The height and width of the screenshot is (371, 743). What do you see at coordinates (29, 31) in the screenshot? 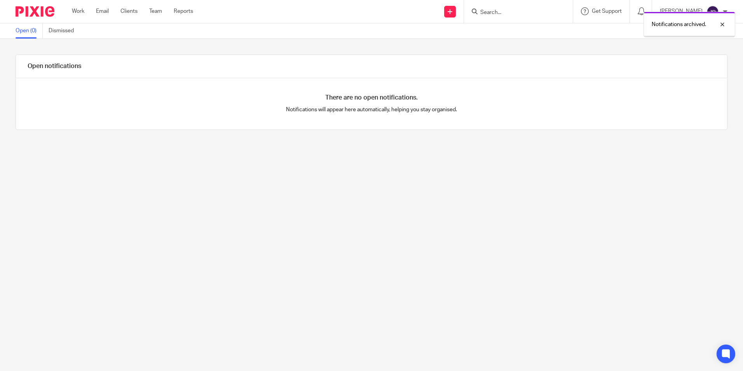
I see `a: Open (0)` at bounding box center [29, 31].